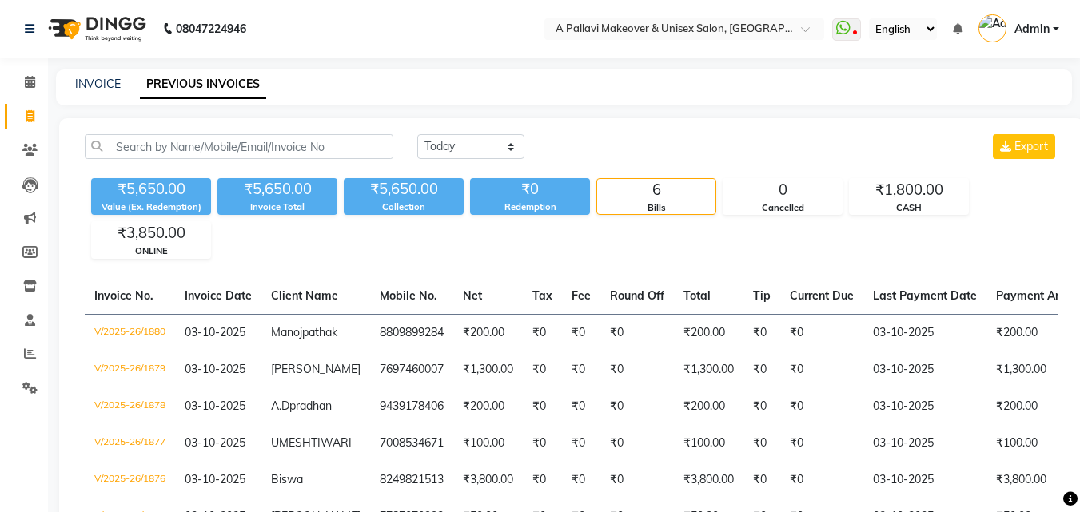 The image size is (1080, 512). Describe the element at coordinates (124, 296) in the screenshot. I see `span: Invoice No.` at that location.